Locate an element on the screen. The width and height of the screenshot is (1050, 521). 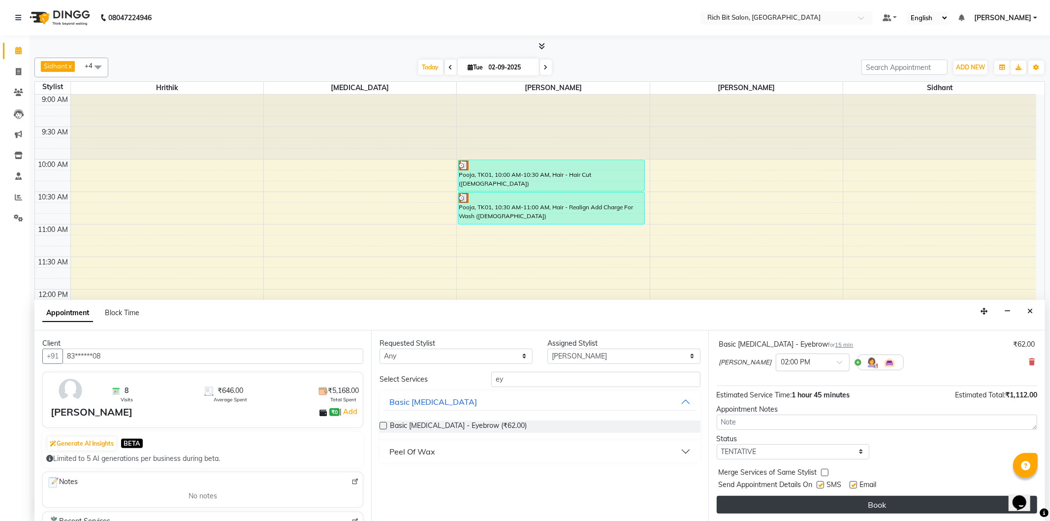
div: Requested Stylist is located at coordinates (456, 343).